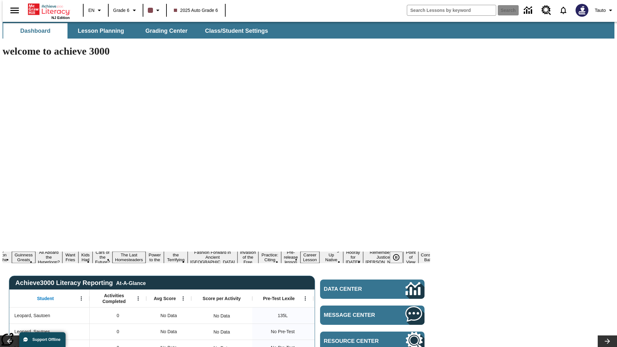 The height and width of the screenshot is (347, 617). Describe the element at coordinates (248, 257) in the screenshot. I see `button: Slide 11 The Invasion of the Free CD` at that location.